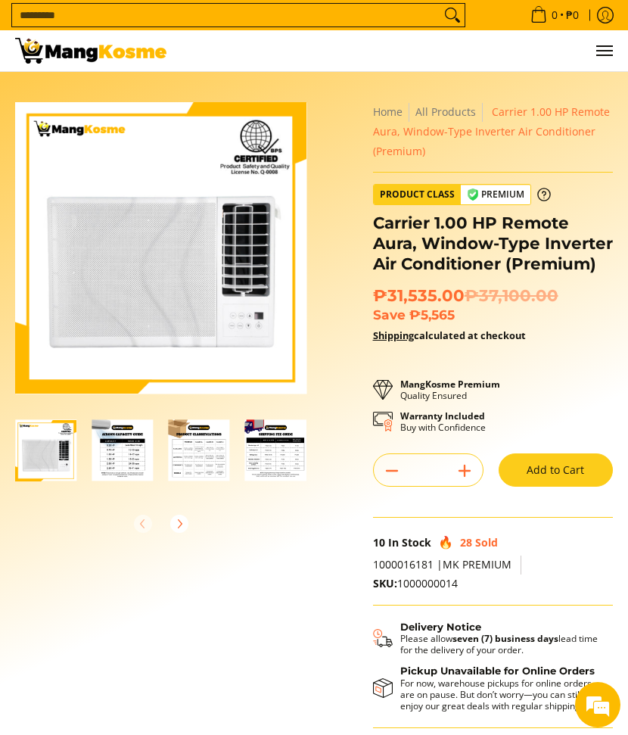 This screenshot has height=735, width=628. Describe the element at coordinates (275, 449) in the screenshot. I see `img: mang-kosme-shipping-fee-guide-infographic` at that location.